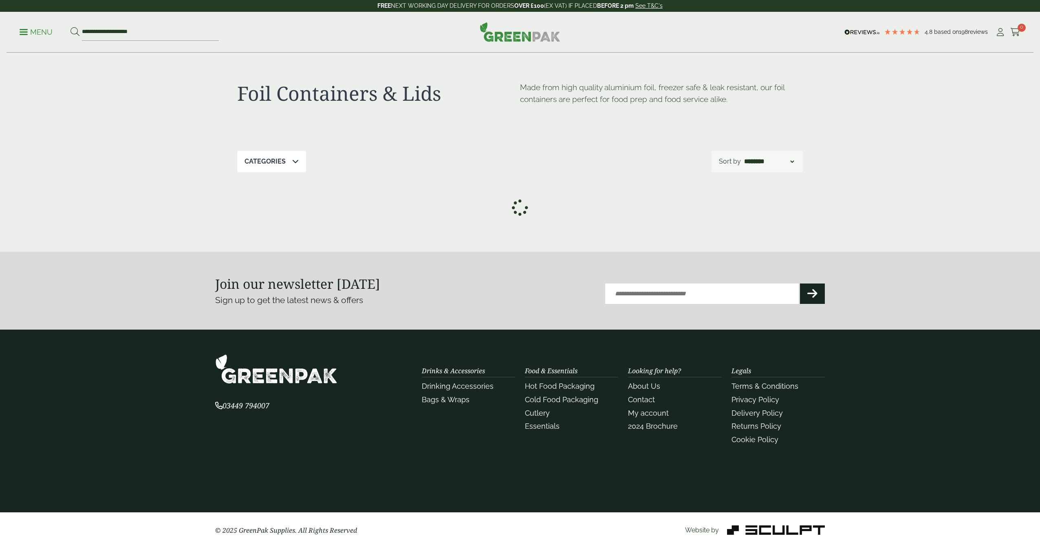  What do you see at coordinates (1022, 28) in the screenshot?
I see `span: 0` at bounding box center [1022, 28].